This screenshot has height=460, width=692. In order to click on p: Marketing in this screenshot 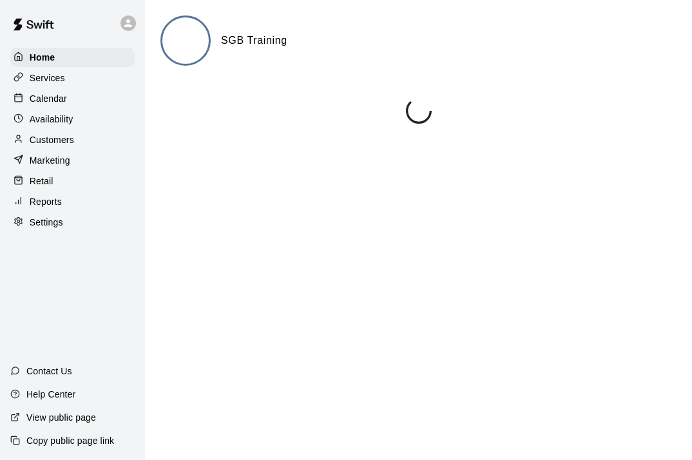, I will do `click(50, 161)`.